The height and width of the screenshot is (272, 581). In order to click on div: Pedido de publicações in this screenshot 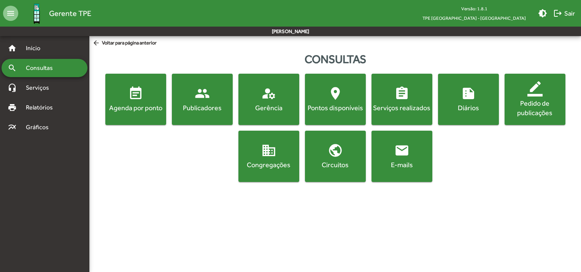, I will do `click(535, 108)`.